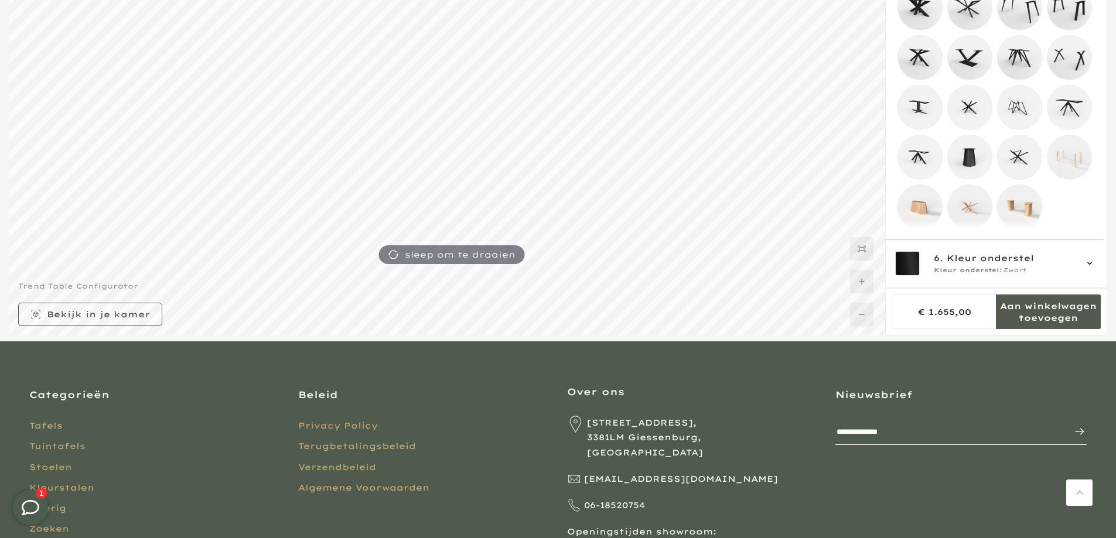  I want to click on button: Inschrijven, so click(1074, 432).